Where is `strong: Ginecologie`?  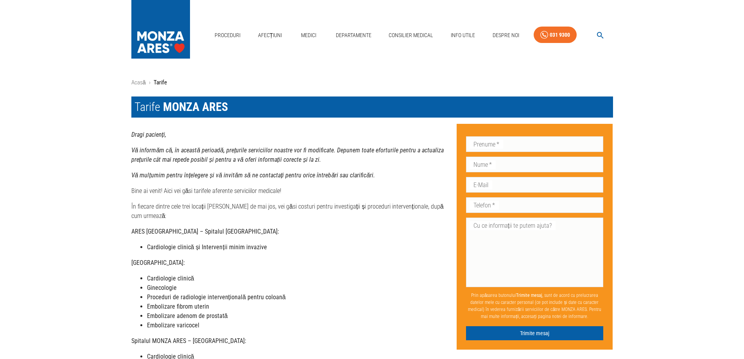 strong: Ginecologie is located at coordinates (162, 288).